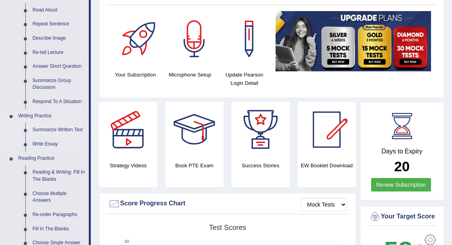 Image resolution: width=452 pixels, height=245 pixels. I want to click on h4: EW Booklet Download, so click(327, 165).